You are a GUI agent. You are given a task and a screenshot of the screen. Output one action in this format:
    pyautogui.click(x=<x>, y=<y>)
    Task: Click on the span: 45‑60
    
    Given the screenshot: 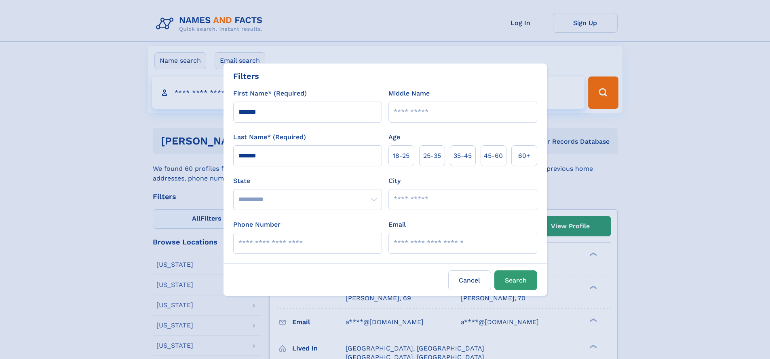 What is the action you would take?
    pyautogui.click(x=493, y=156)
    